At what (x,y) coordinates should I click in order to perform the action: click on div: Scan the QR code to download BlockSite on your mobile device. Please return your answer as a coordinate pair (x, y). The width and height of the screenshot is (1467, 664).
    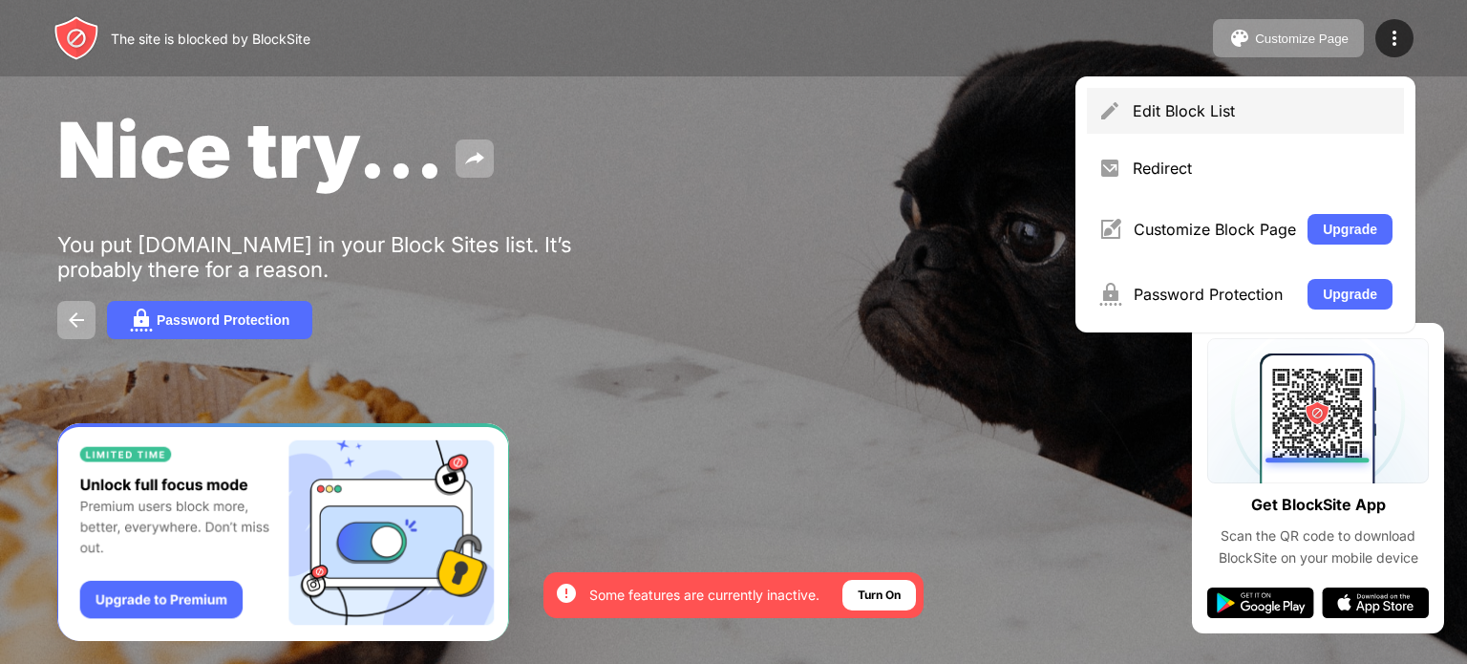
    Looking at the image, I should click on (1318, 546).